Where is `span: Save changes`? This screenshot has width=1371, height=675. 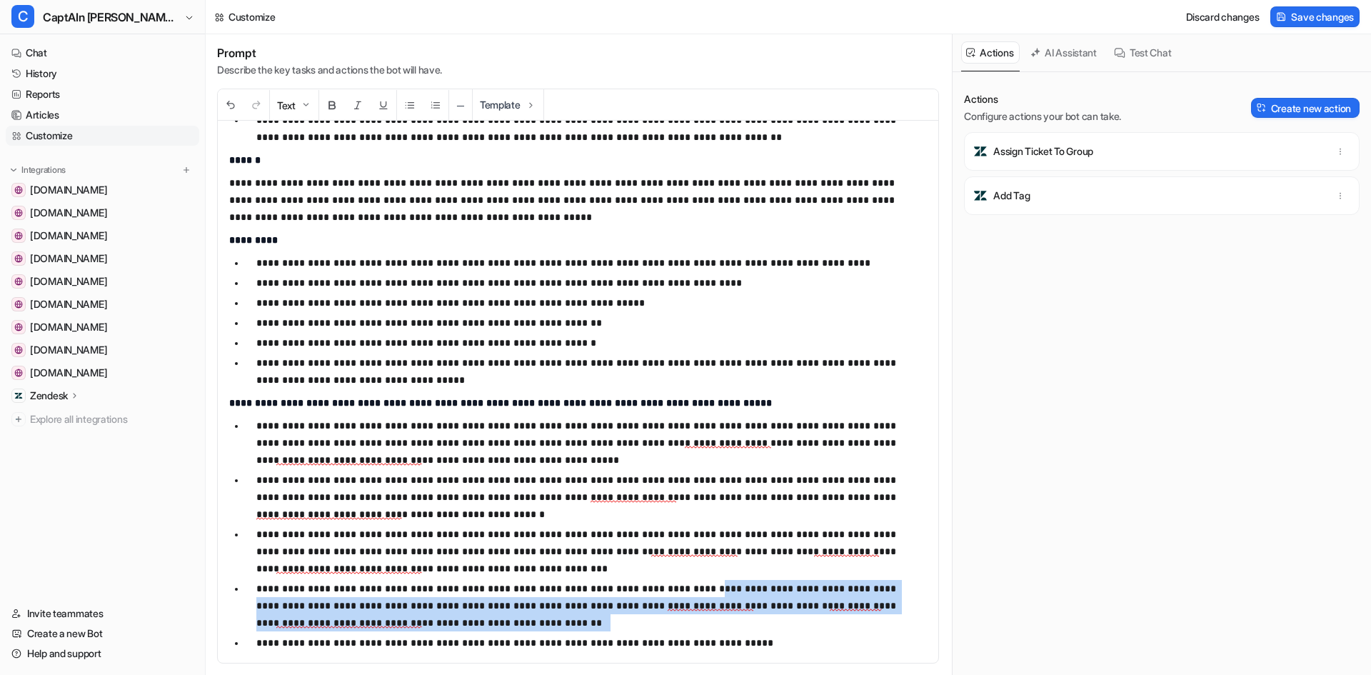 span: Save changes is located at coordinates (1323, 16).